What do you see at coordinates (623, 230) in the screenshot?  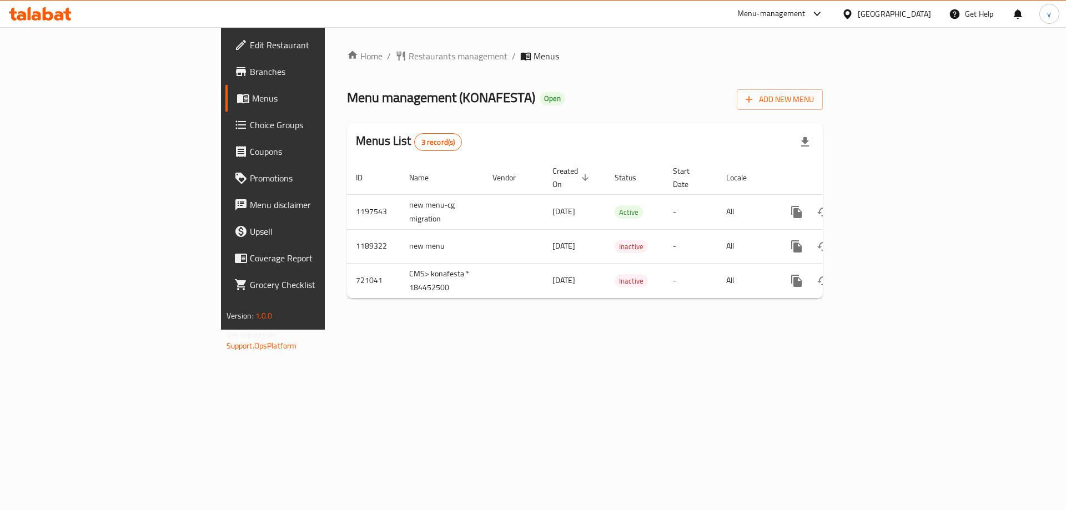 I see `table: enhanced table` at bounding box center [623, 230].